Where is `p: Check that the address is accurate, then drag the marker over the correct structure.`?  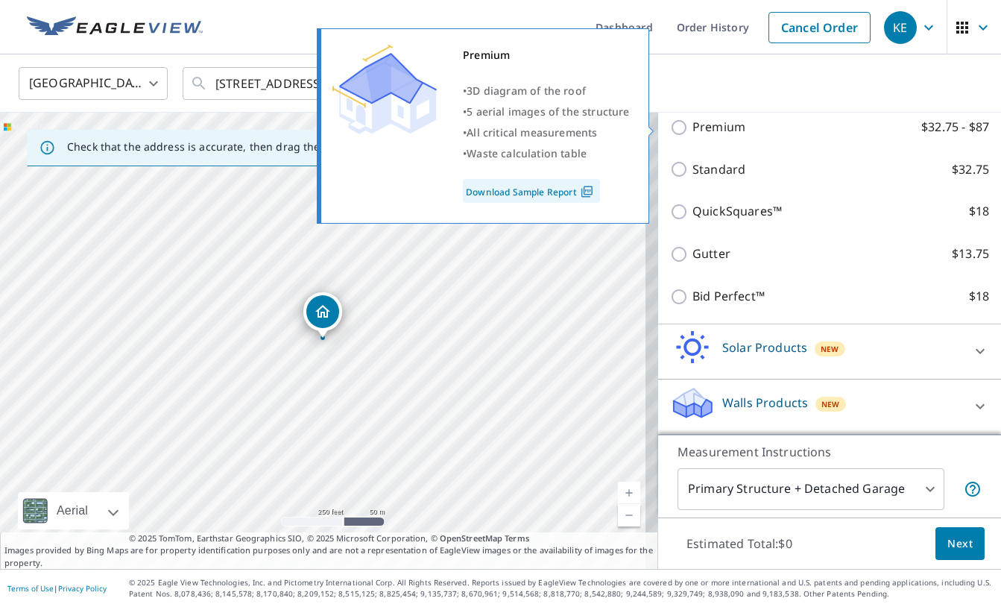
p: Check that the address is accurate, then drag the marker over the correct structure. is located at coordinates (282, 147).